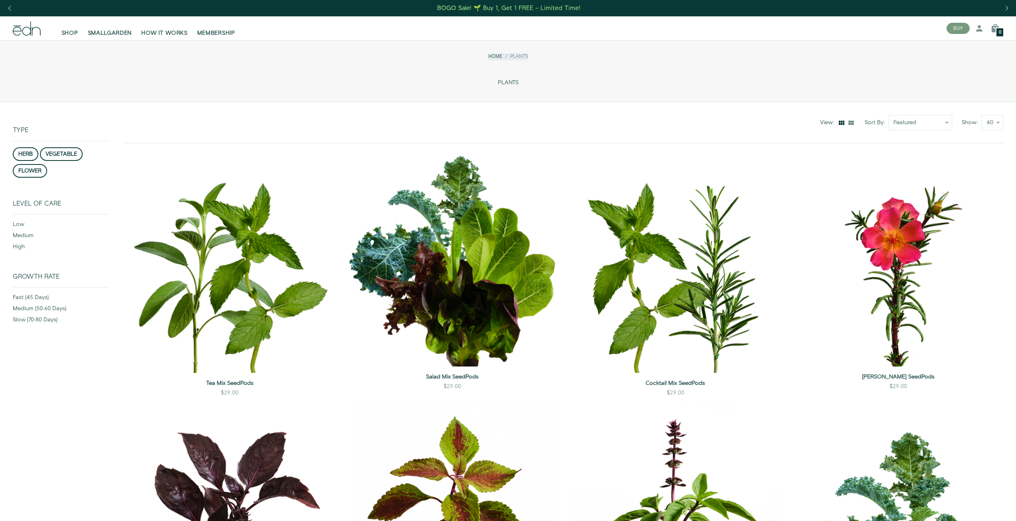 This screenshot has width=1016, height=521. What do you see at coordinates (61, 321) in the screenshot?
I see `div: slow (70-80 days)` at bounding box center [61, 321].